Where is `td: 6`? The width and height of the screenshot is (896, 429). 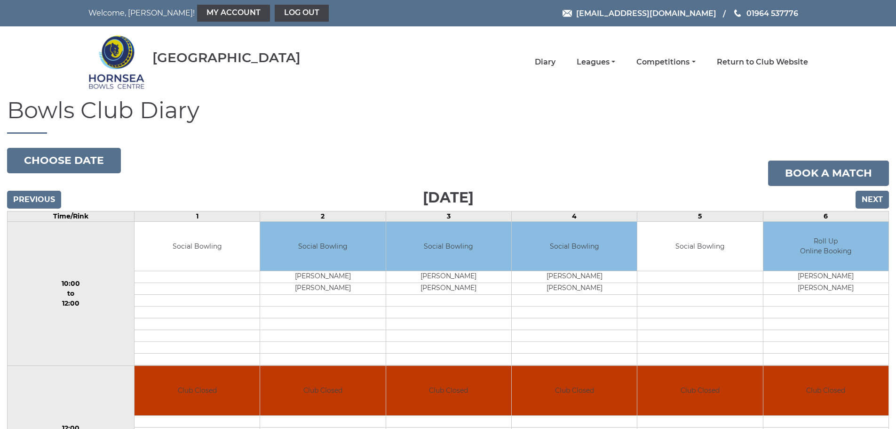
td: 6 is located at coordinates (826, 216).